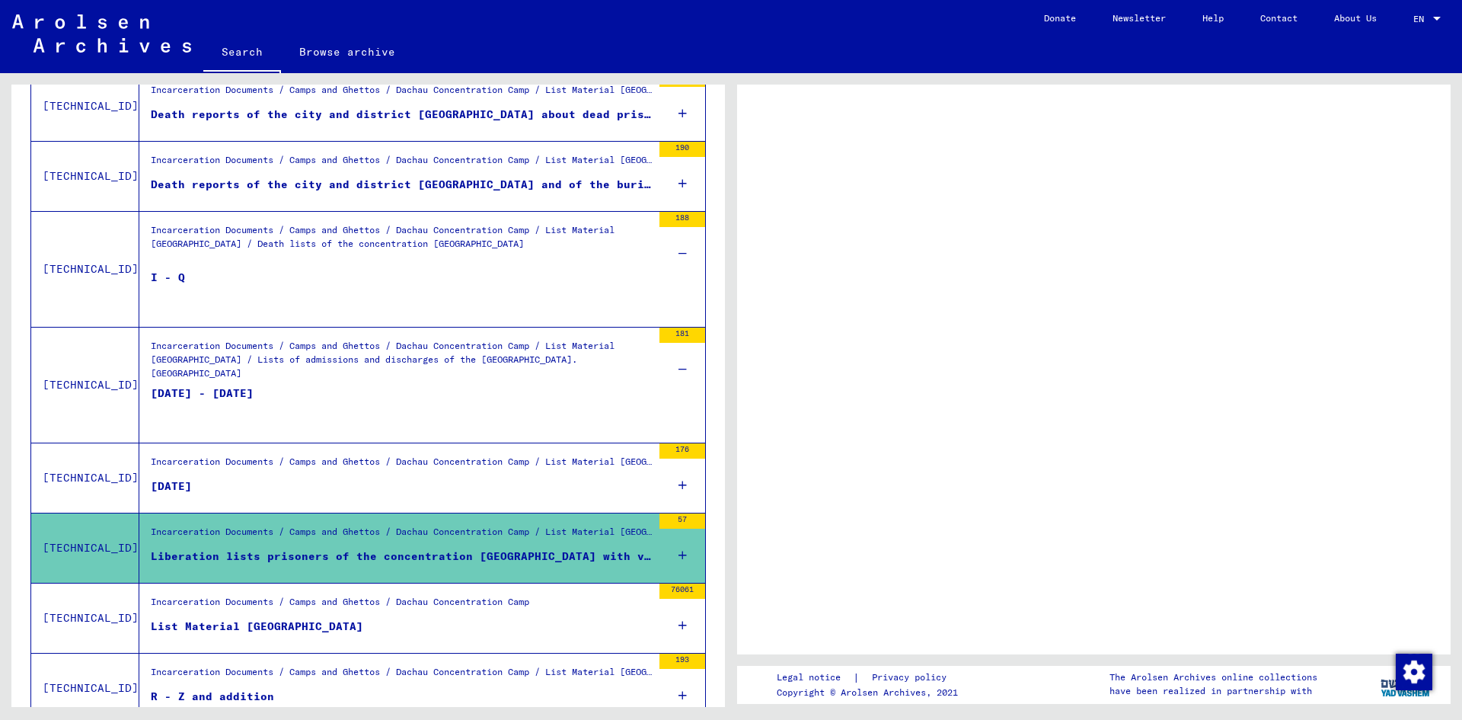  Describe the element at coordinates (682, 591) in the screenshot. I see `div: 76061` at that location.